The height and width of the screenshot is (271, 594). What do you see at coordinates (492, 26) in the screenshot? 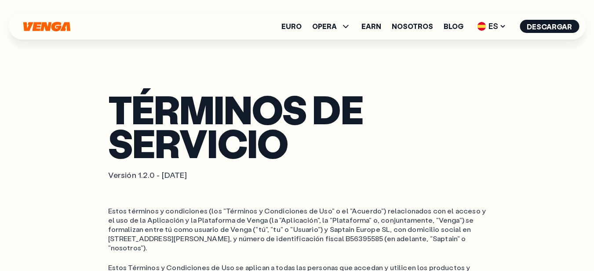
I see `span: ES` at bounding box center [492, 26].